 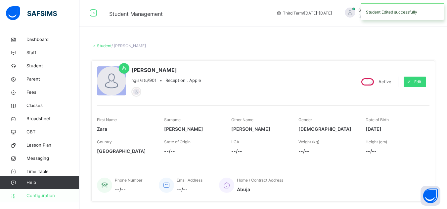 What do you see at coordinates (53, 146) in the screenshot?
I see `span: Lesson Plan` at bounding box center [53, 146].